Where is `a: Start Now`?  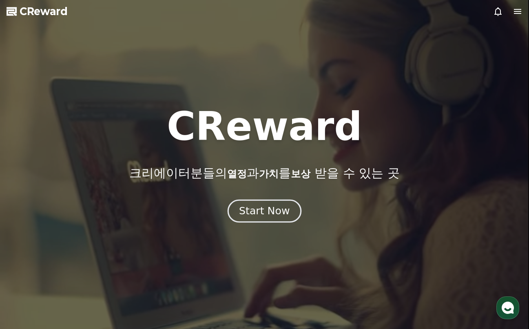
a: Start Now is located at coordinates (264, 212).